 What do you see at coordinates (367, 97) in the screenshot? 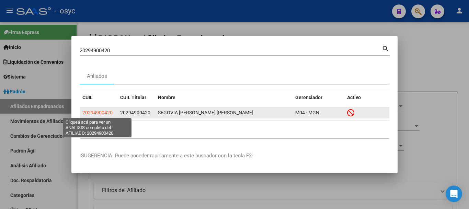
I see `datatable-header-cell: Activo` at bounding box center [367, 97].